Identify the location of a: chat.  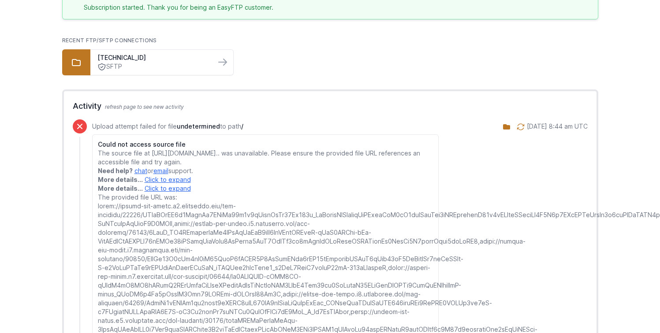
(141, 171).